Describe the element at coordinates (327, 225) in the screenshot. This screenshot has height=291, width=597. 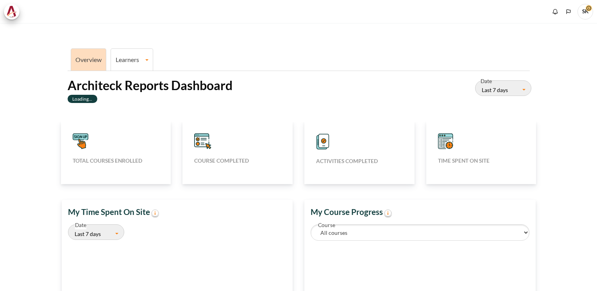
I see `label: Course` at that location.